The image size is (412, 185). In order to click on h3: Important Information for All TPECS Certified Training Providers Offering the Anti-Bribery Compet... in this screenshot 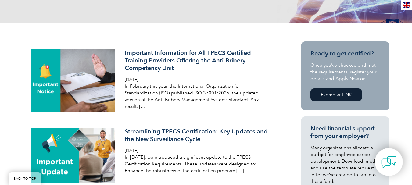, I will do `click(197, 60)`.